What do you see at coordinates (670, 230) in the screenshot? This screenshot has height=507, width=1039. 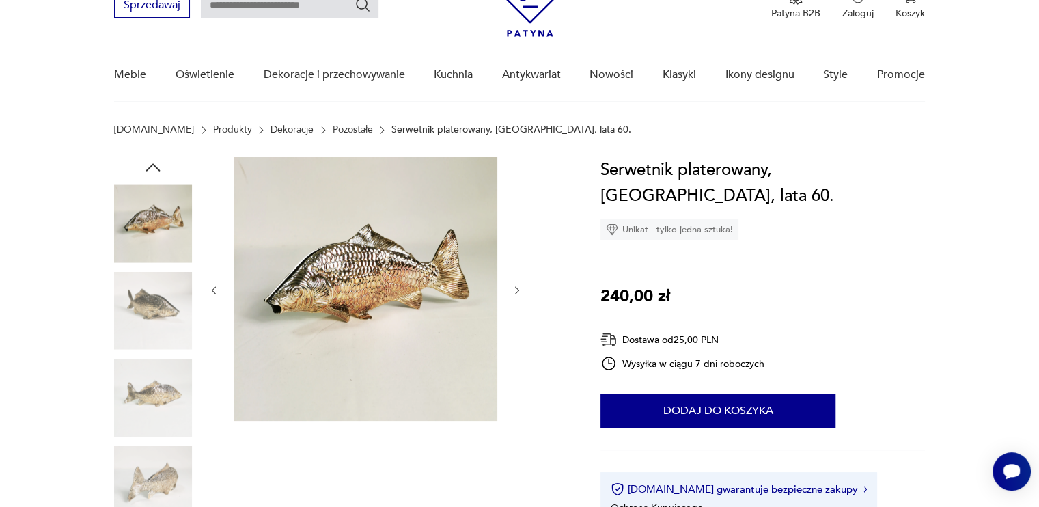 I see `div: Unikat - tylko jedna sztuka!` at bounding box center [670, 230].